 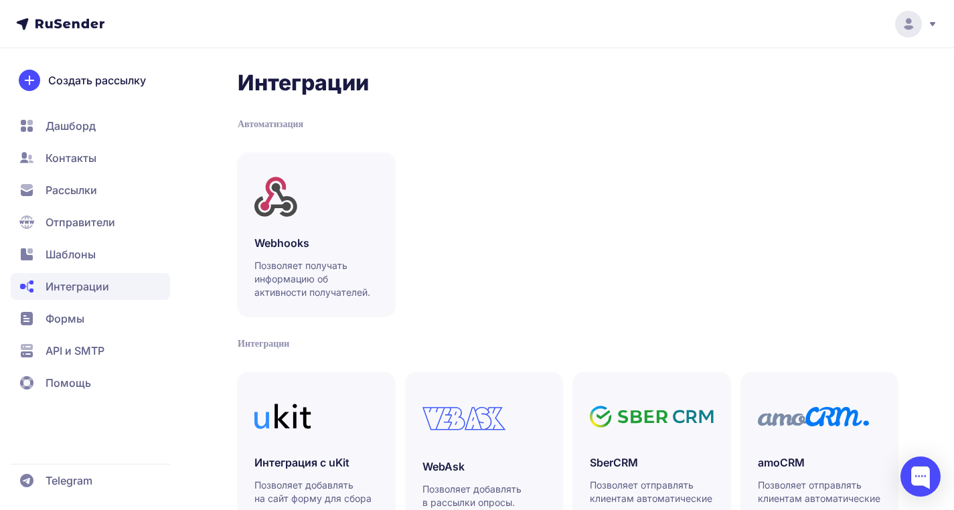 I want to click on h3: Webhooks, so click(x=316, y=243).